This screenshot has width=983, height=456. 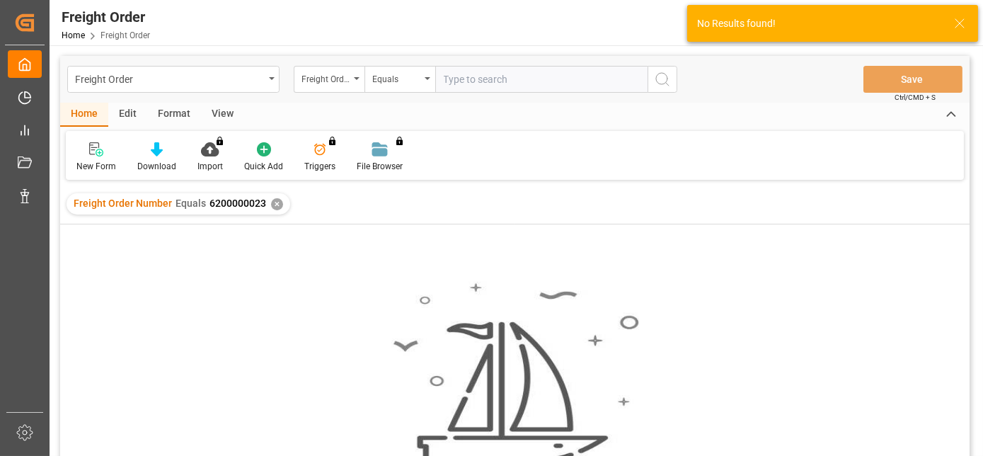 What do you see at coordinates (819, 23) in the screenshot?
I see `div: No Results found!` at bounding box center [819, 23].